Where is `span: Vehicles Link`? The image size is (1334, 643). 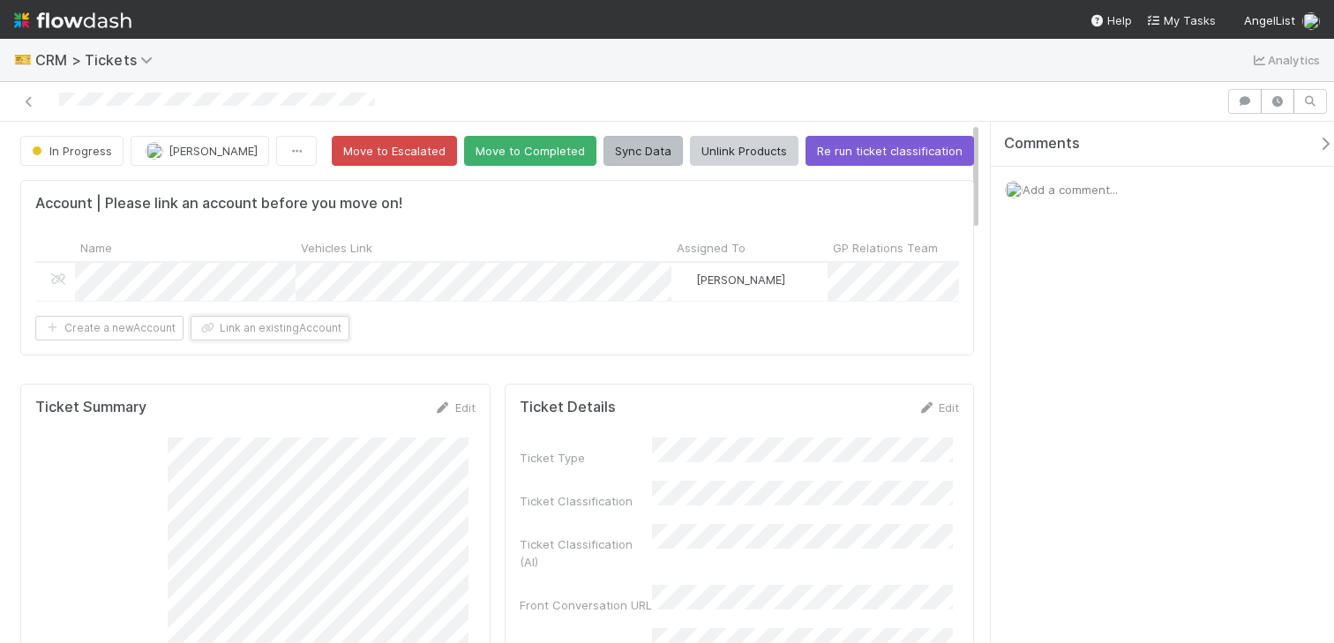 span: Vehicles Link is located at coordinates (336, 248).